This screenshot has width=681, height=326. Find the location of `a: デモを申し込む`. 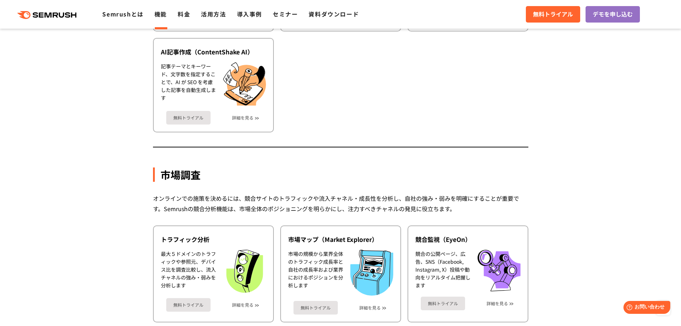

a: デモを申し込む is located at coordinates (613, 14).